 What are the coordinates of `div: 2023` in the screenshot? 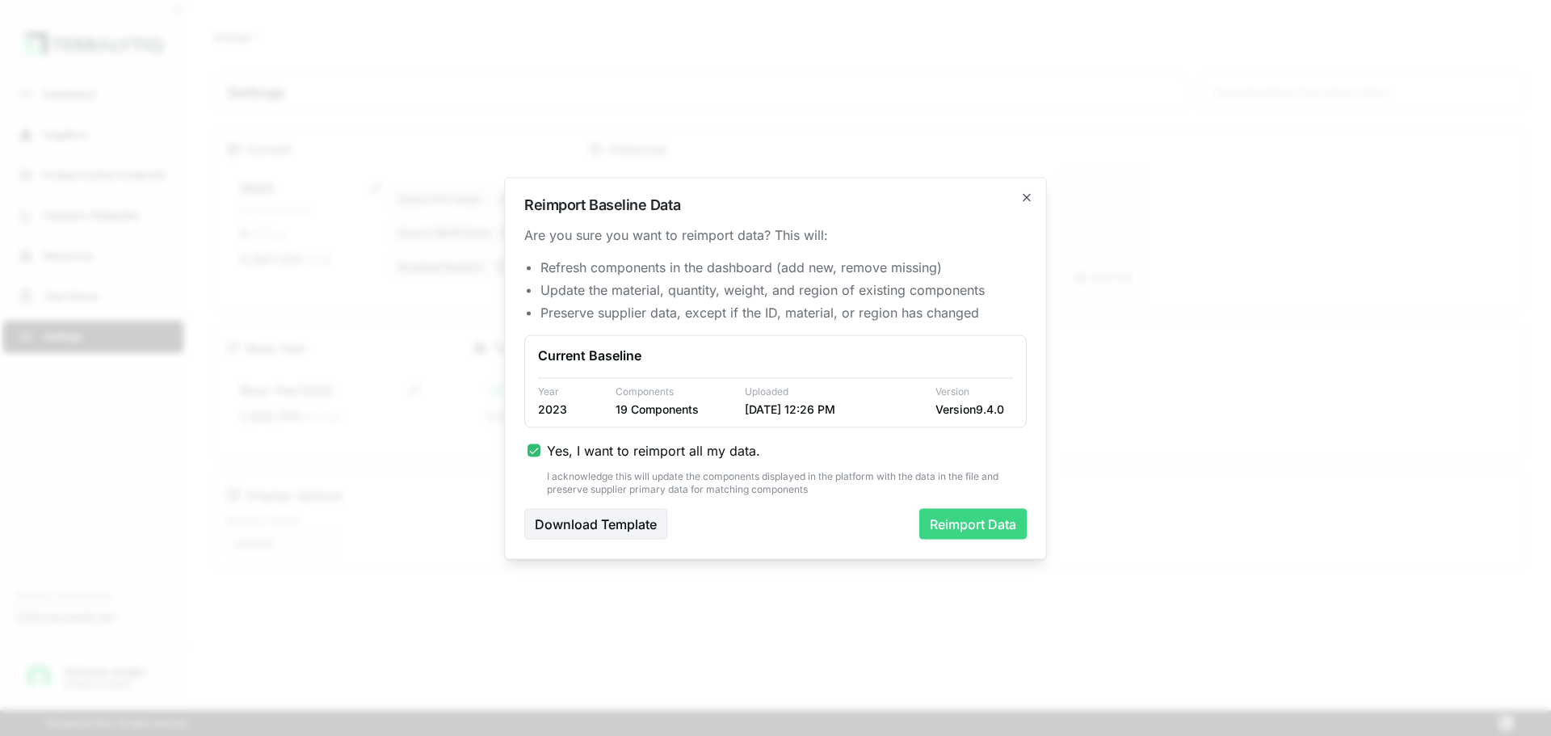 It's located at (570, 409).